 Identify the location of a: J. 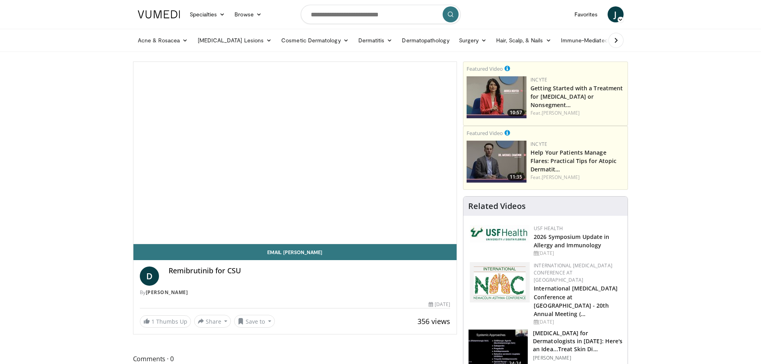
(615, 14).